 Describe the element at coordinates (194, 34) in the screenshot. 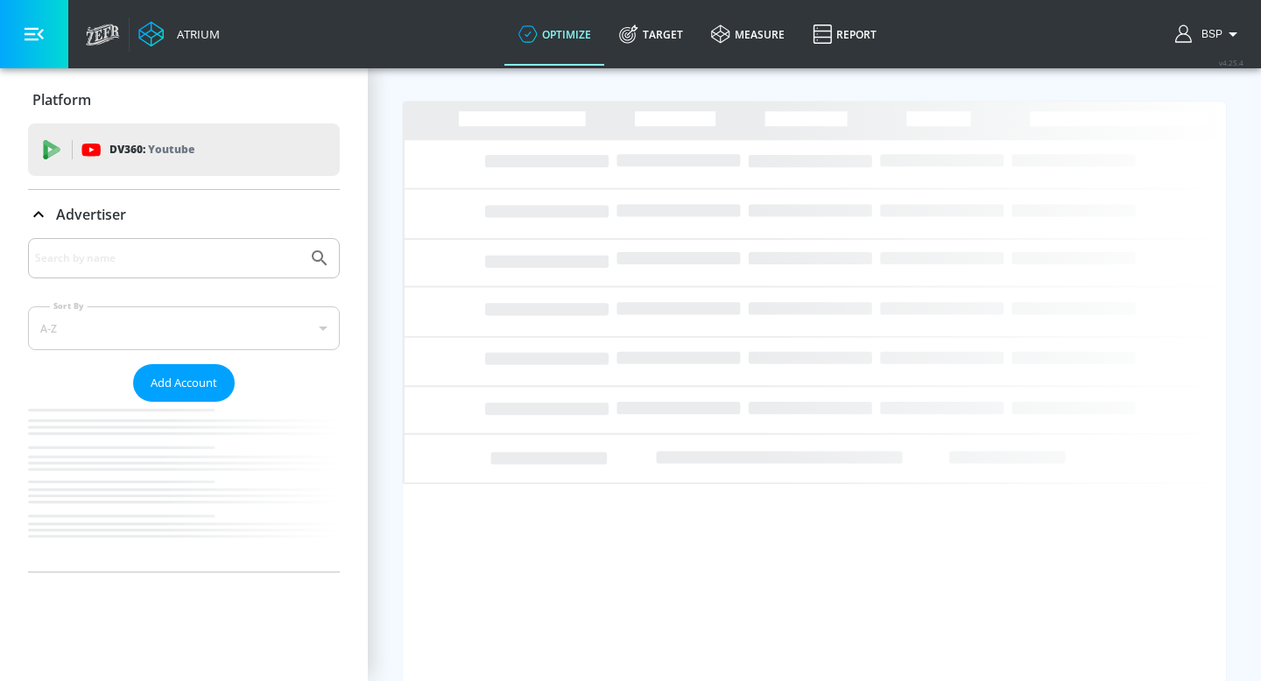

I see `div: Atrium` at that location.